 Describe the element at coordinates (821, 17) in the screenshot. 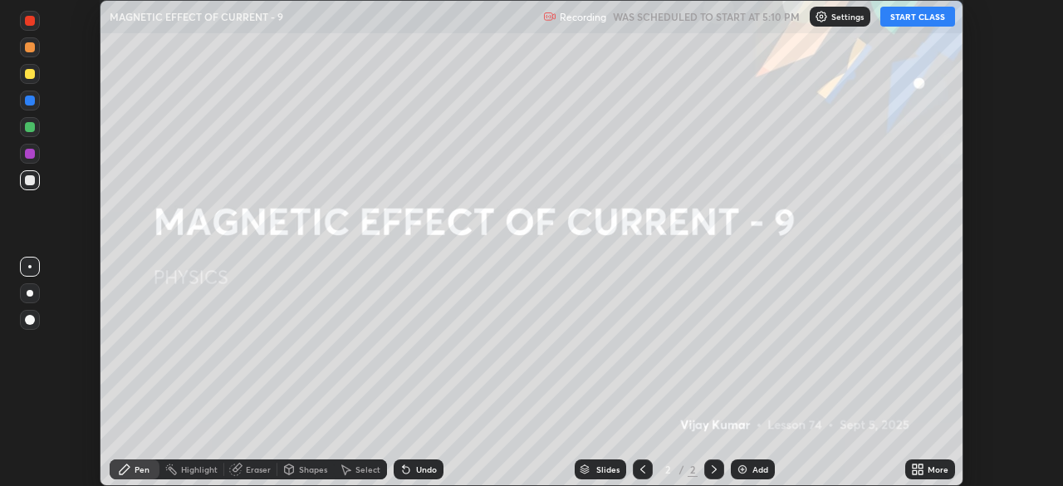

I see `img: class-settings-icons` at that location.